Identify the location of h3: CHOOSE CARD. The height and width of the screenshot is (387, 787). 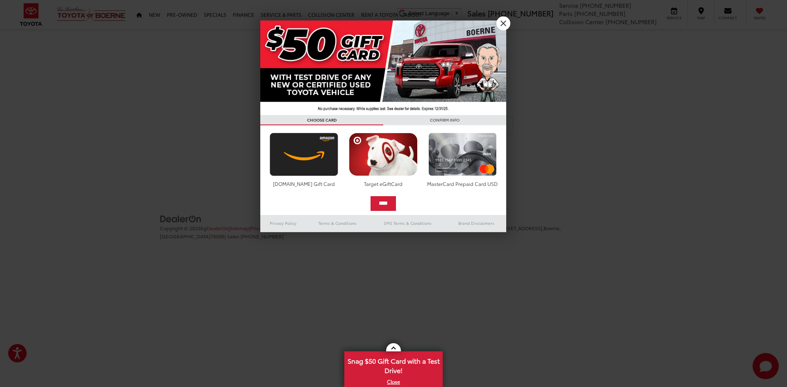
(322, 120).